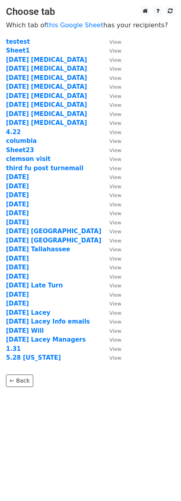  What do you see at coordinates (18, 42) in the screenshot?
I see `a: testest` at bounding box center [18, 42].